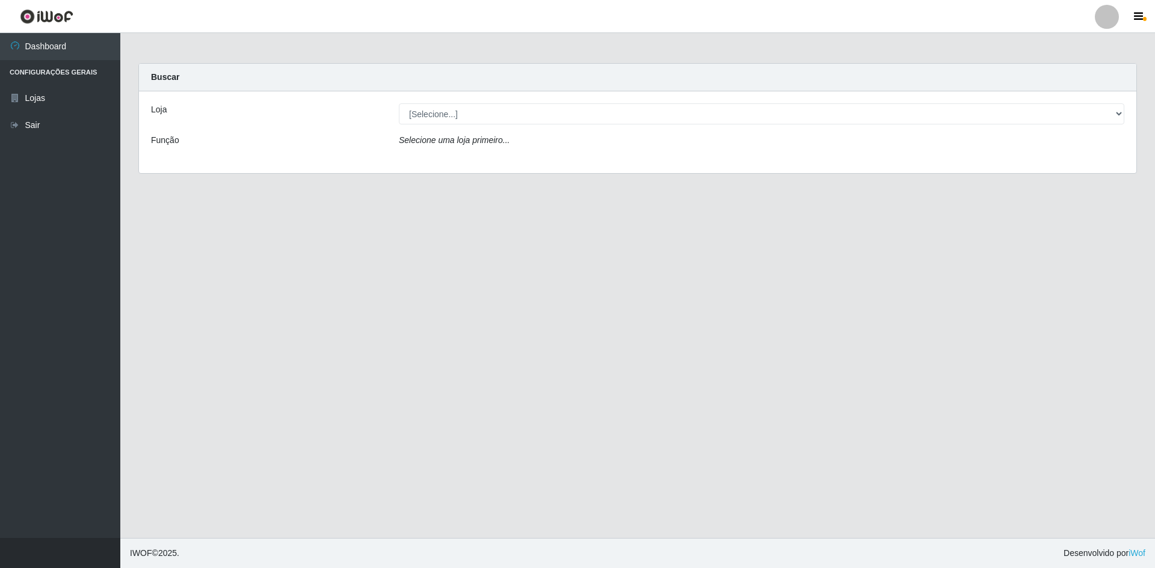  I want to click on img: CoreUI Logo, so click(46, 16).